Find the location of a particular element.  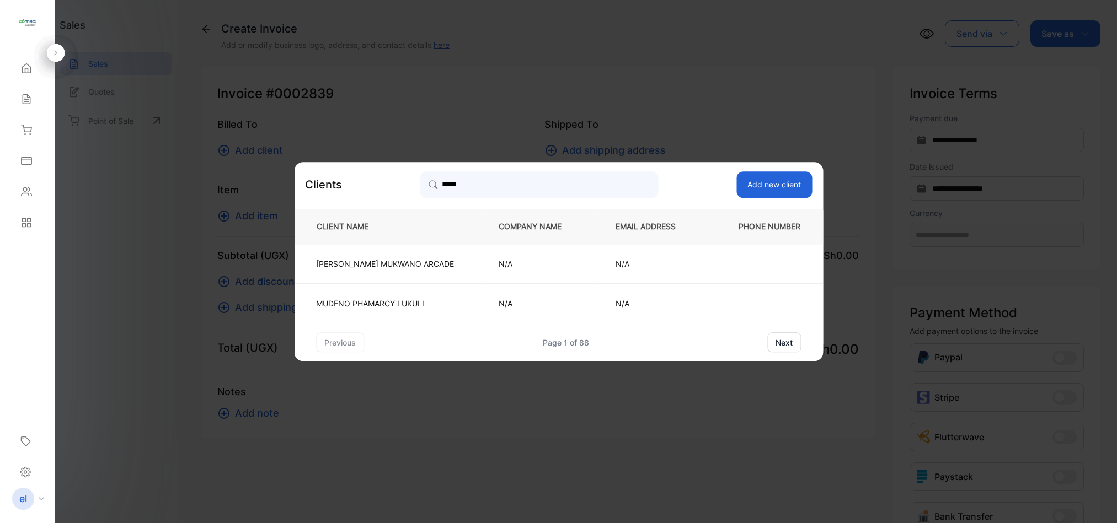

p: Clients is located at coordinates (323, 185).